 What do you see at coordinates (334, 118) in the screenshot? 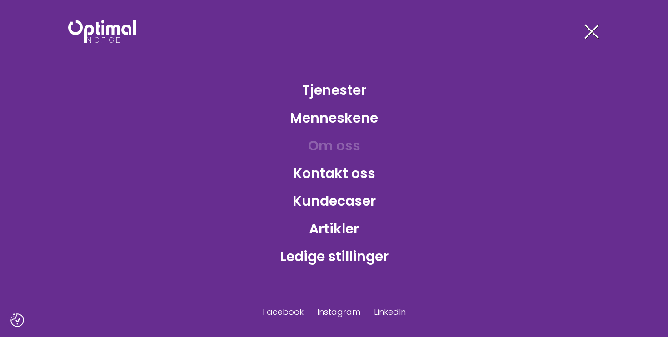
I see `a: Menneskene` at bounding box center [334, 118].